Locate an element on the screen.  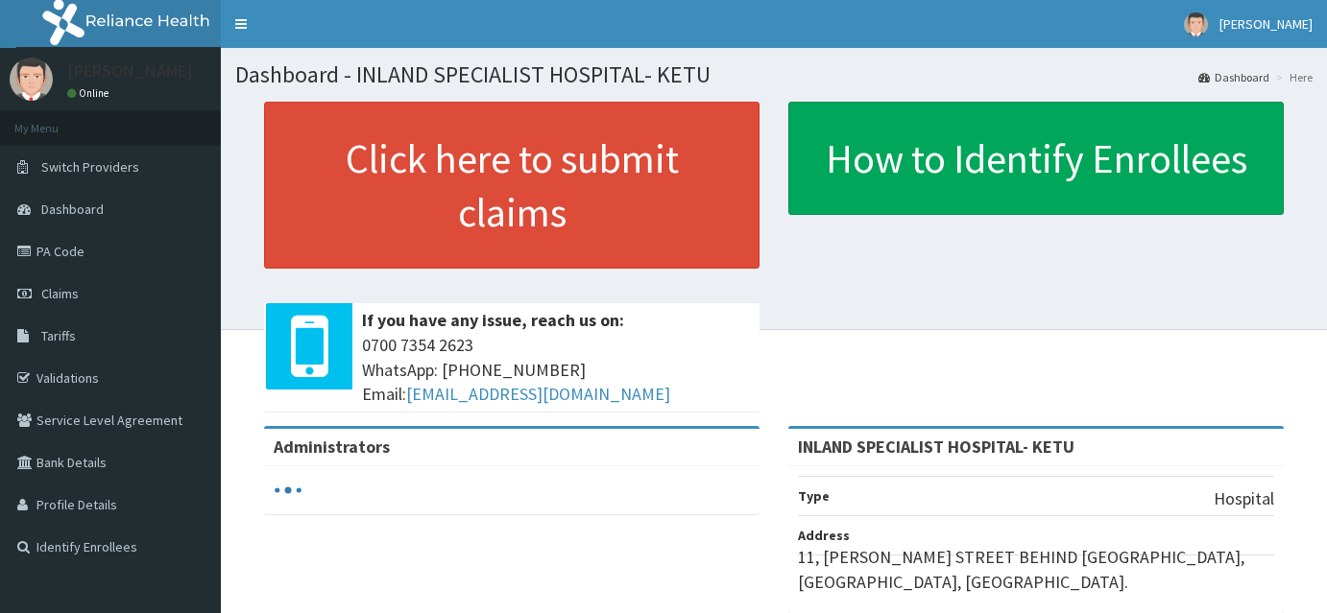
svg: audio-loading is located at coordinates (288, 491).